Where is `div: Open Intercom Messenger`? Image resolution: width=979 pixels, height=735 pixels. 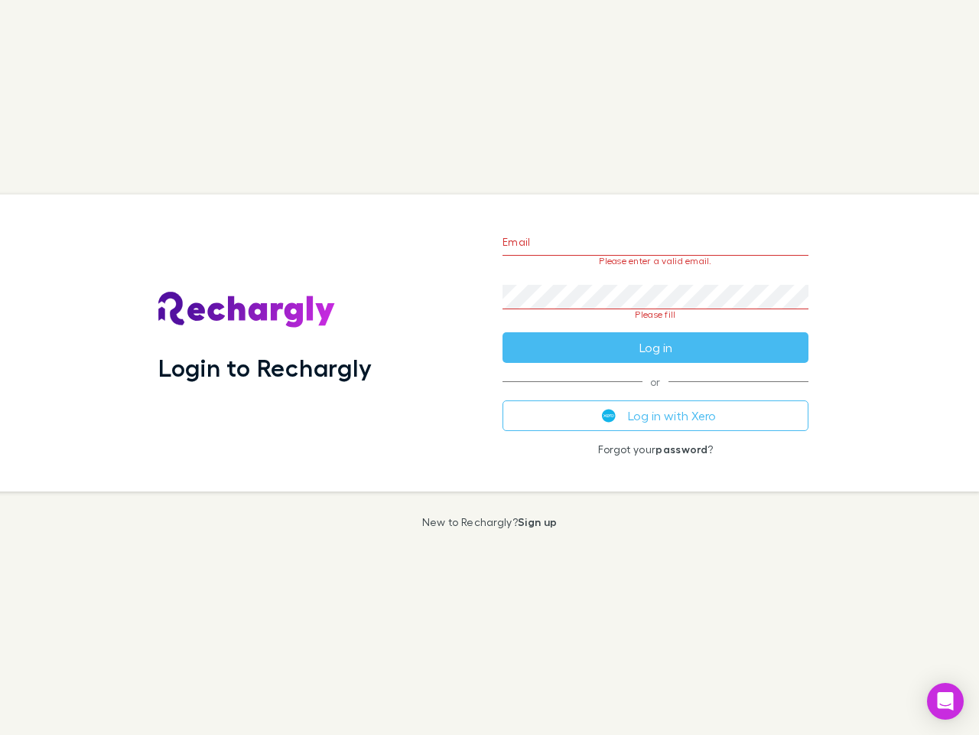
div: Open Intercom Messenger is located at coordinates (946, 701).